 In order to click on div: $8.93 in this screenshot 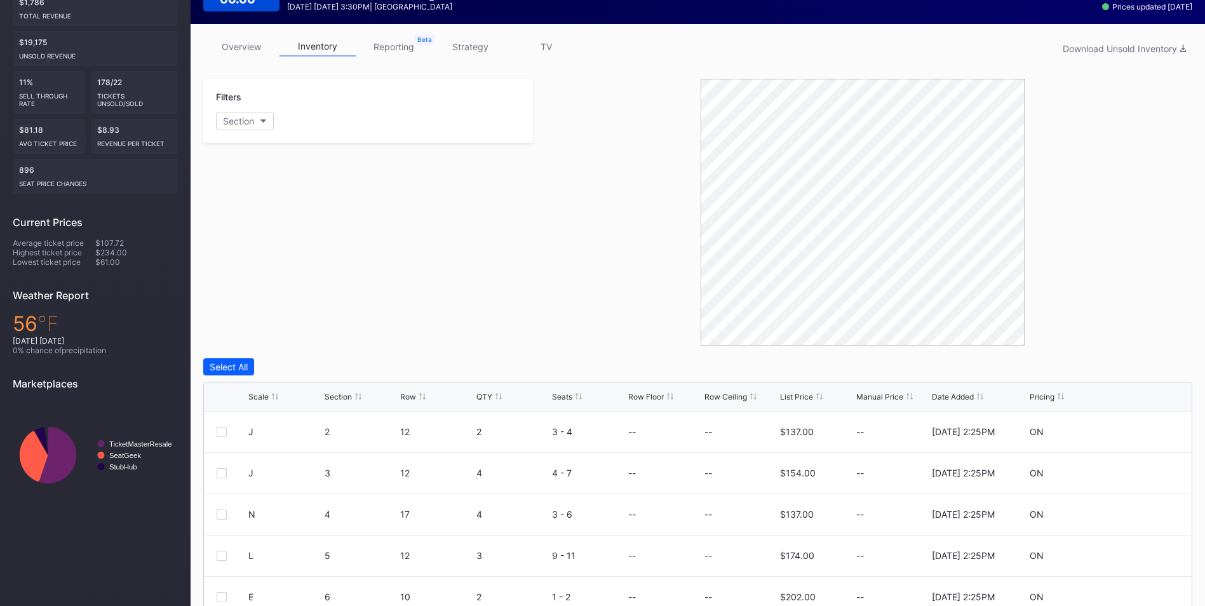, I will do `click(135, 136)`.